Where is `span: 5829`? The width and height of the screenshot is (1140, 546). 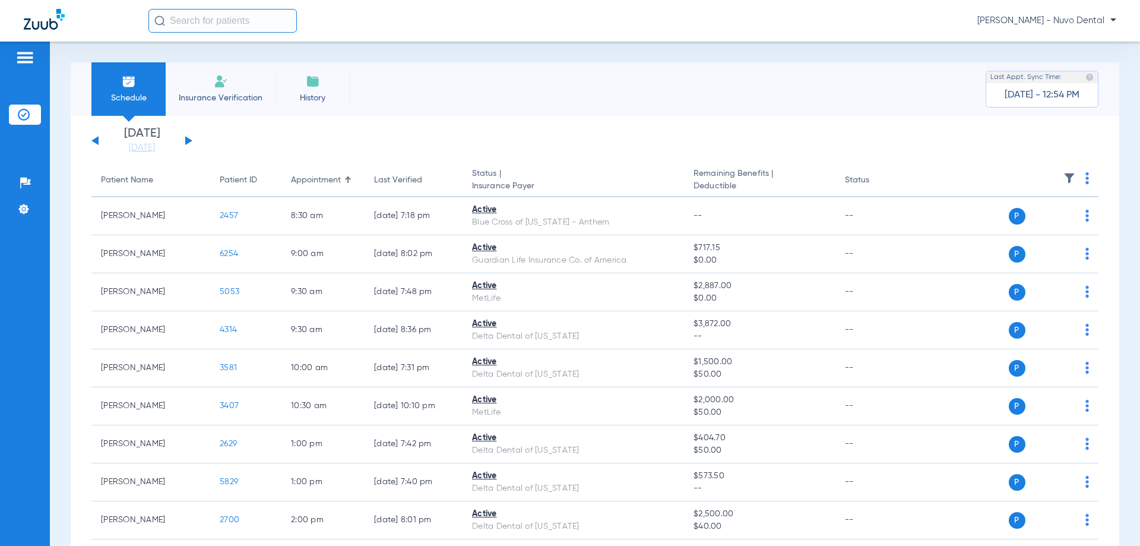
span: 5829 is located at coordinates (229, 482).